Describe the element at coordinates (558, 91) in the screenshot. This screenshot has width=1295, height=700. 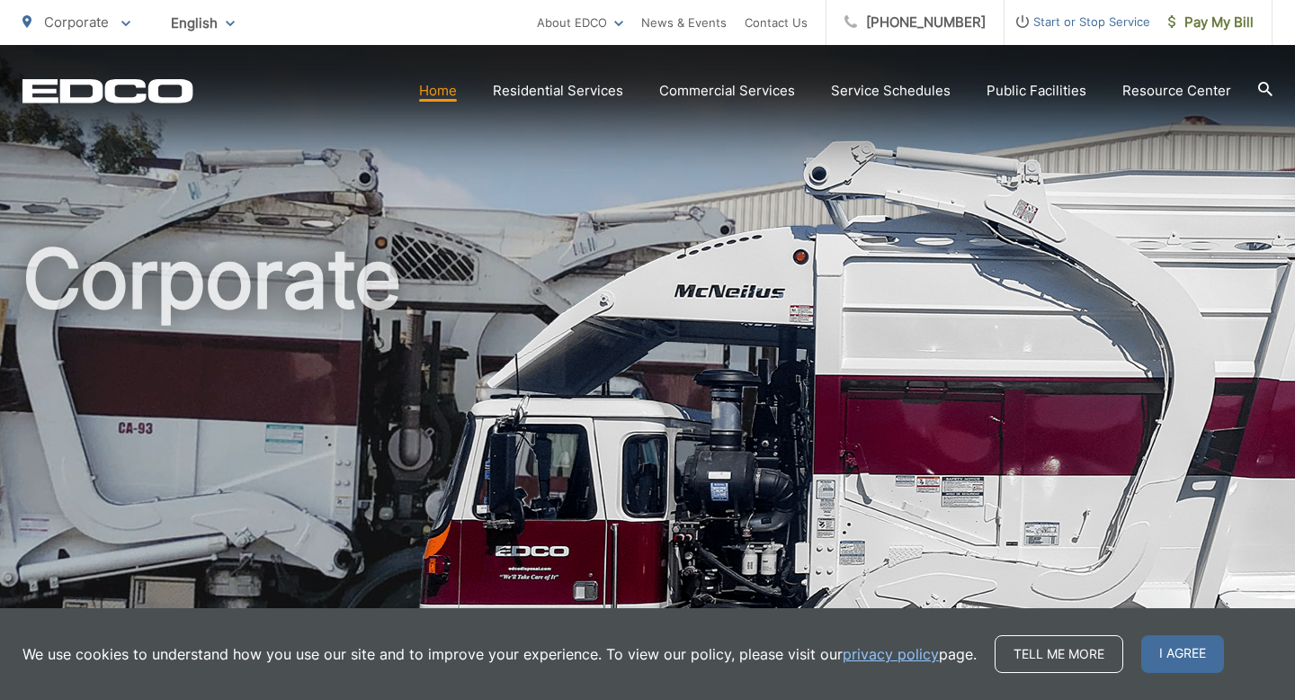
I see `a: Residential Services` at that location.